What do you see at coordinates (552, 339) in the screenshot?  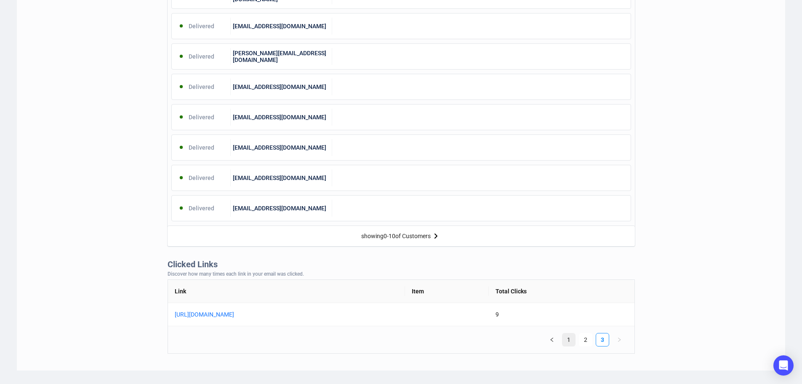 I see `span: left` at bounding box center [552, 339].